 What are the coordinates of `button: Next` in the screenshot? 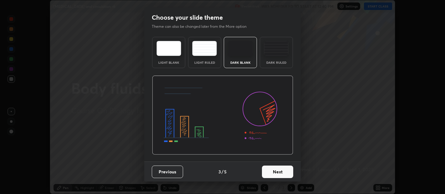 It's located at (277, 172).